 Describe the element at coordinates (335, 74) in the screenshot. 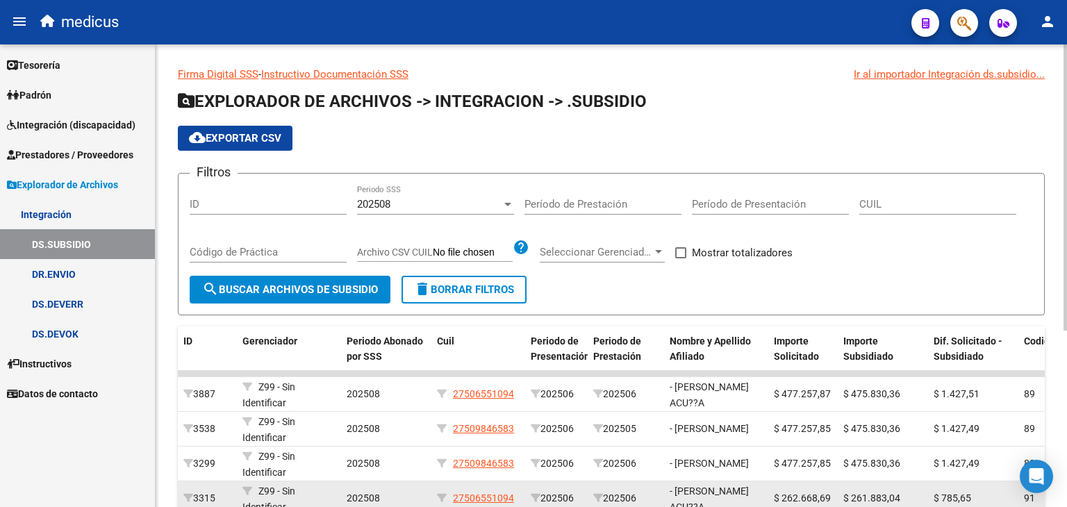

I see `a: Instructivo Documentación SSS` at that location.